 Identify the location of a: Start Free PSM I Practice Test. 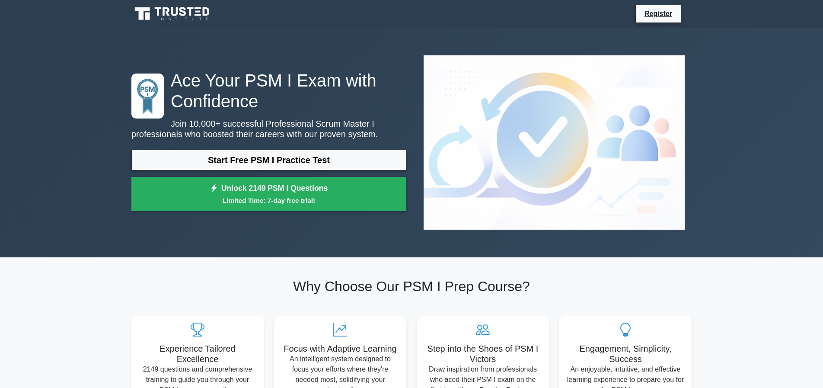
(269, 160).